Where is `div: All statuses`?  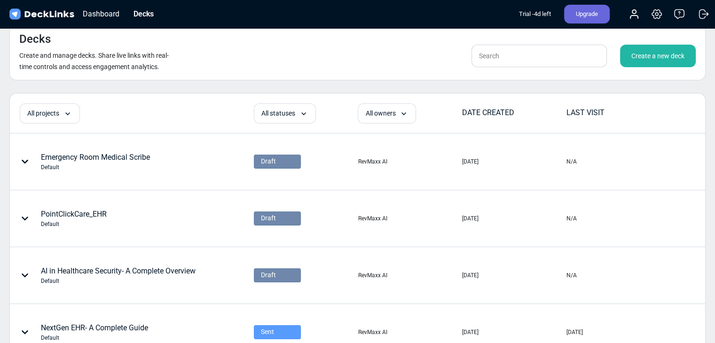
div: All statuses is located at coordinates (285, 113).